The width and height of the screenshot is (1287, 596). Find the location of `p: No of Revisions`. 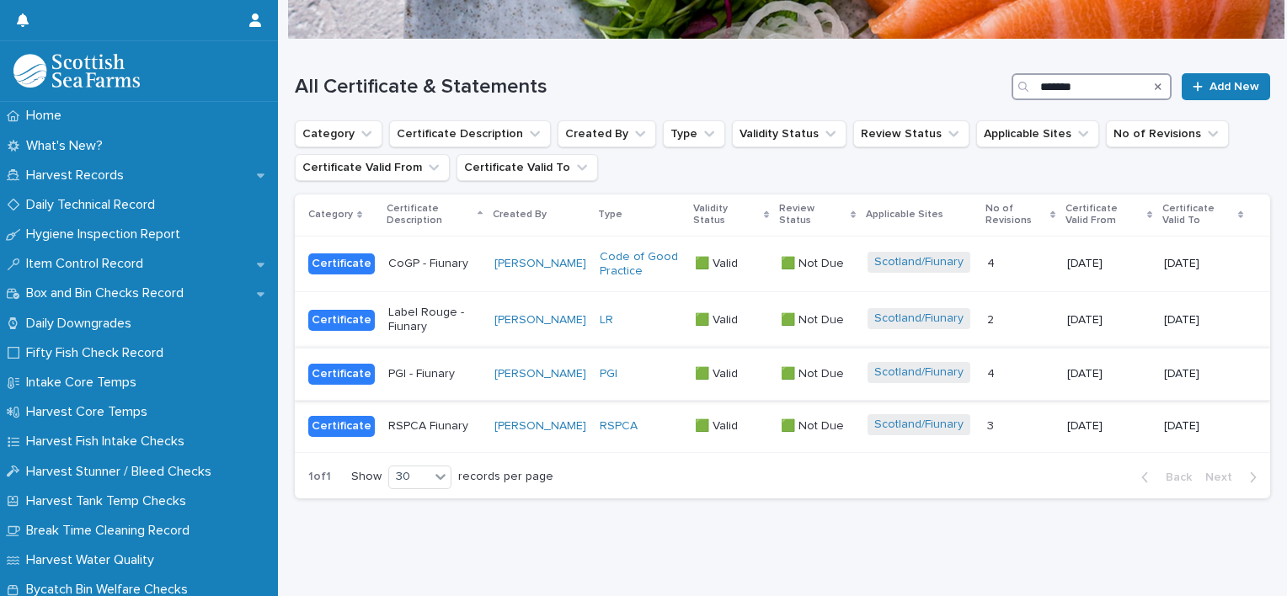

p: No of Revisions is located at coordinates (1015, 215).